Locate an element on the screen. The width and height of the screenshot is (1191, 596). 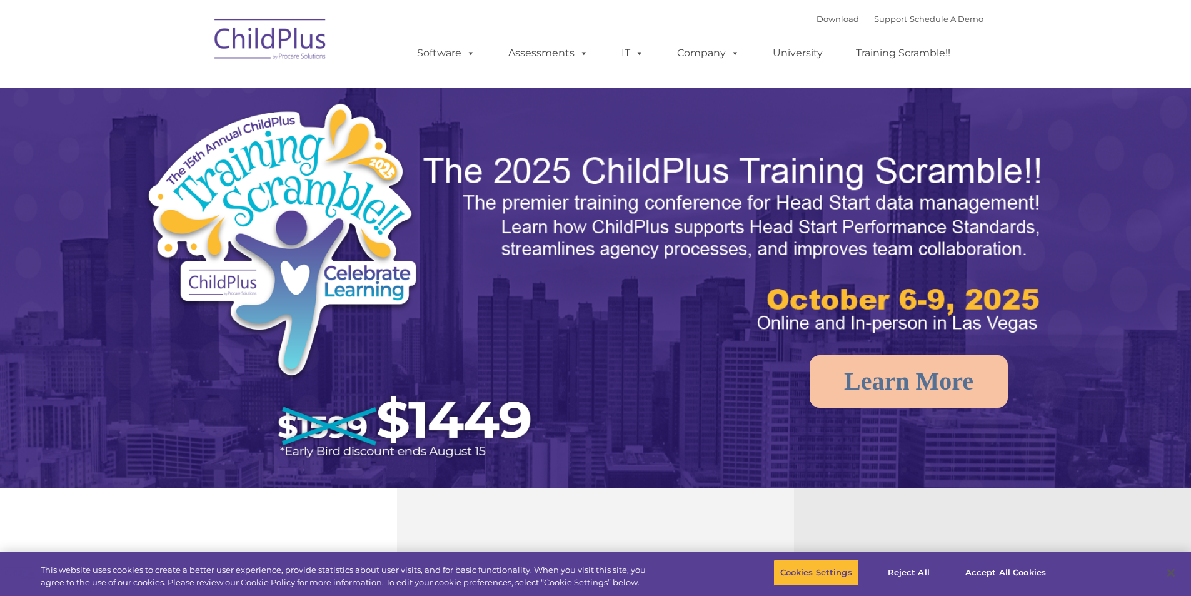
button: Cookies Settings is located at coordinates (816, 572).